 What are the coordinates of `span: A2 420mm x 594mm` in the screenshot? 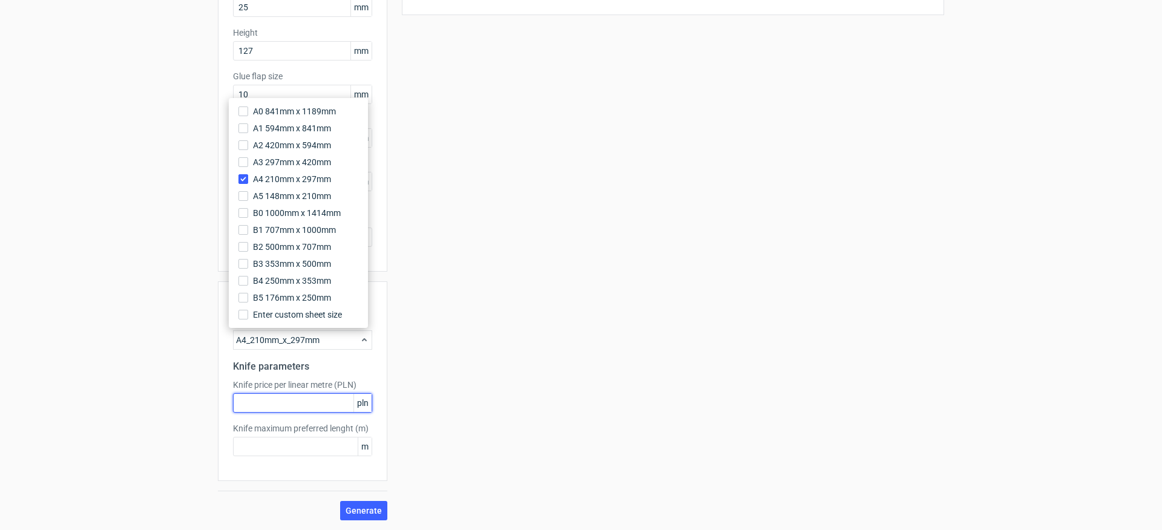 It's located at (292, 145).